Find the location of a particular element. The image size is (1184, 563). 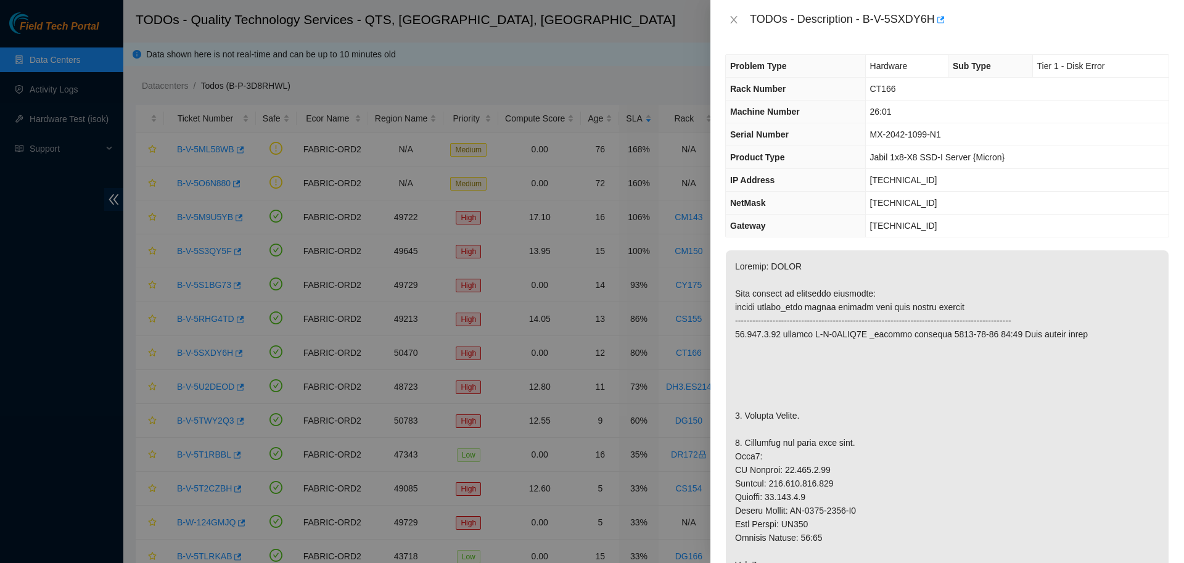

span: Sub Type is located at coordinates (971, 66).